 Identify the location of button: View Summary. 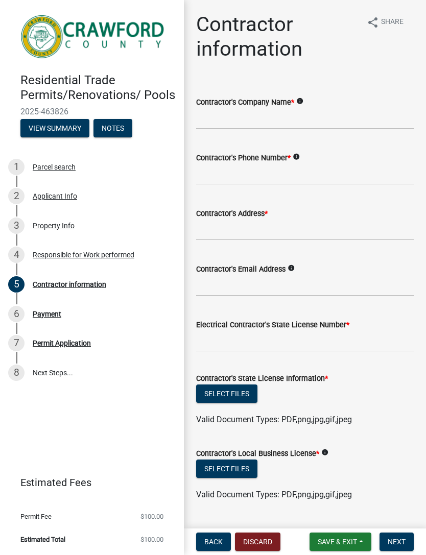
(55, 128).